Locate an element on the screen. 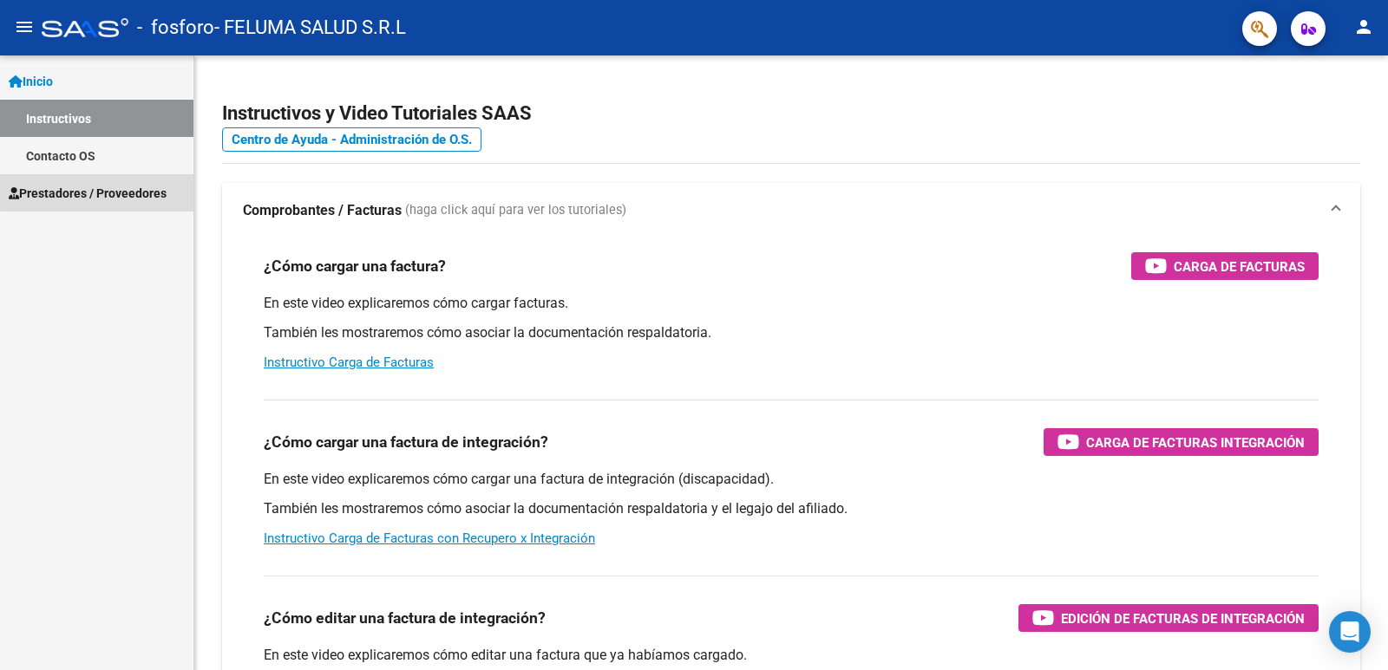 This screenshot has height=670, width=1388. button: Carga de Facturas Integración is located at coordinates (1181, 442).